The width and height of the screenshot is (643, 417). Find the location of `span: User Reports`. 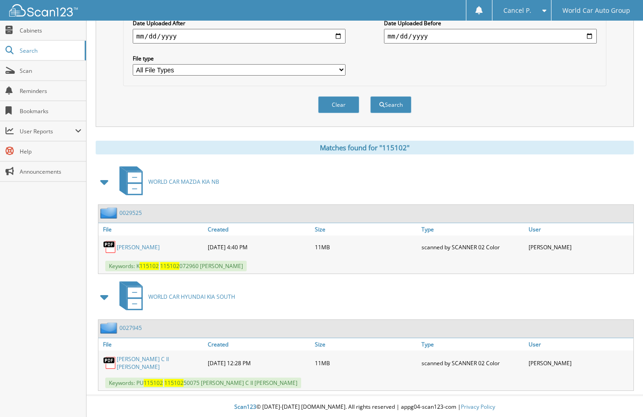

span: User Reports is located at coordinates (47, 131).